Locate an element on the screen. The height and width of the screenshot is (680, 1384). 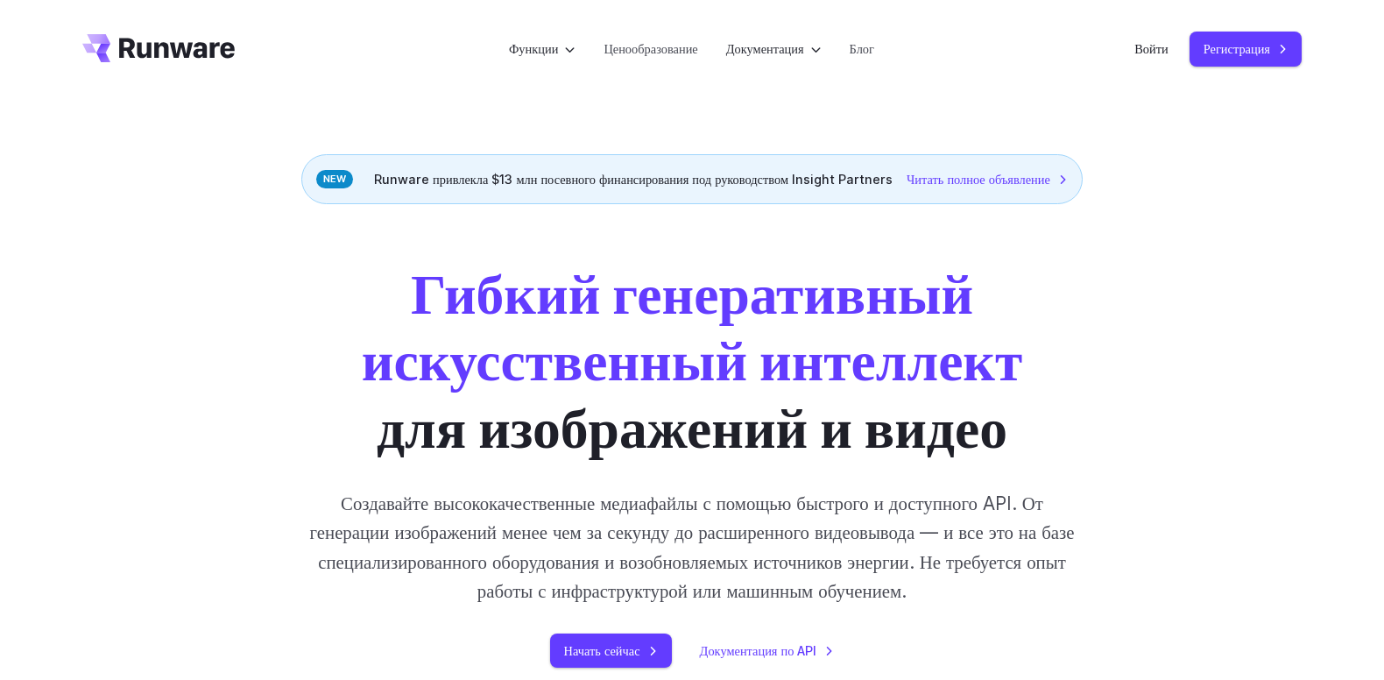
a: Документация по API is located at coordinates (767, 650).